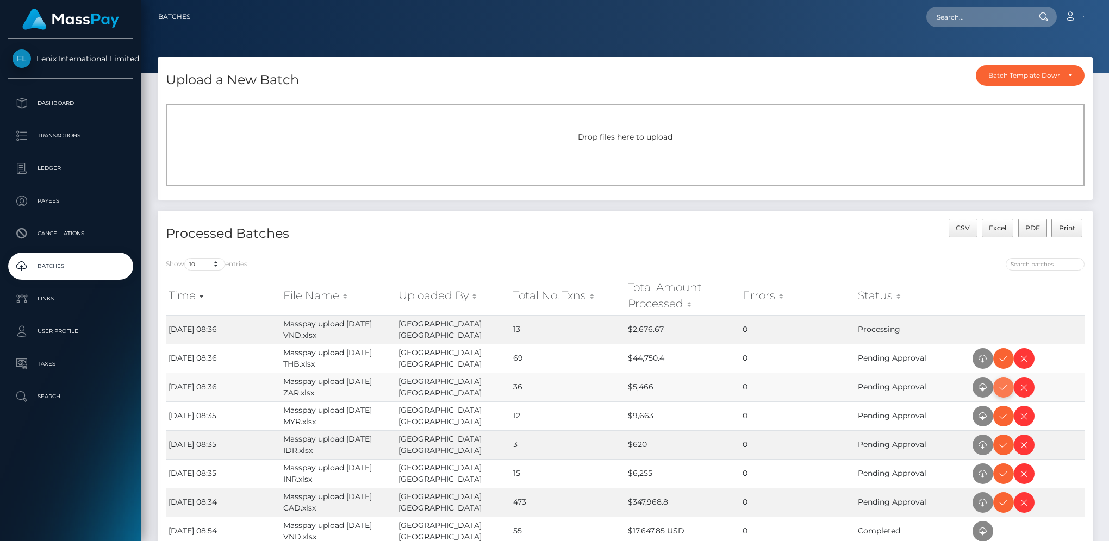  I want to click on td: $5,466, so click(682, 387).